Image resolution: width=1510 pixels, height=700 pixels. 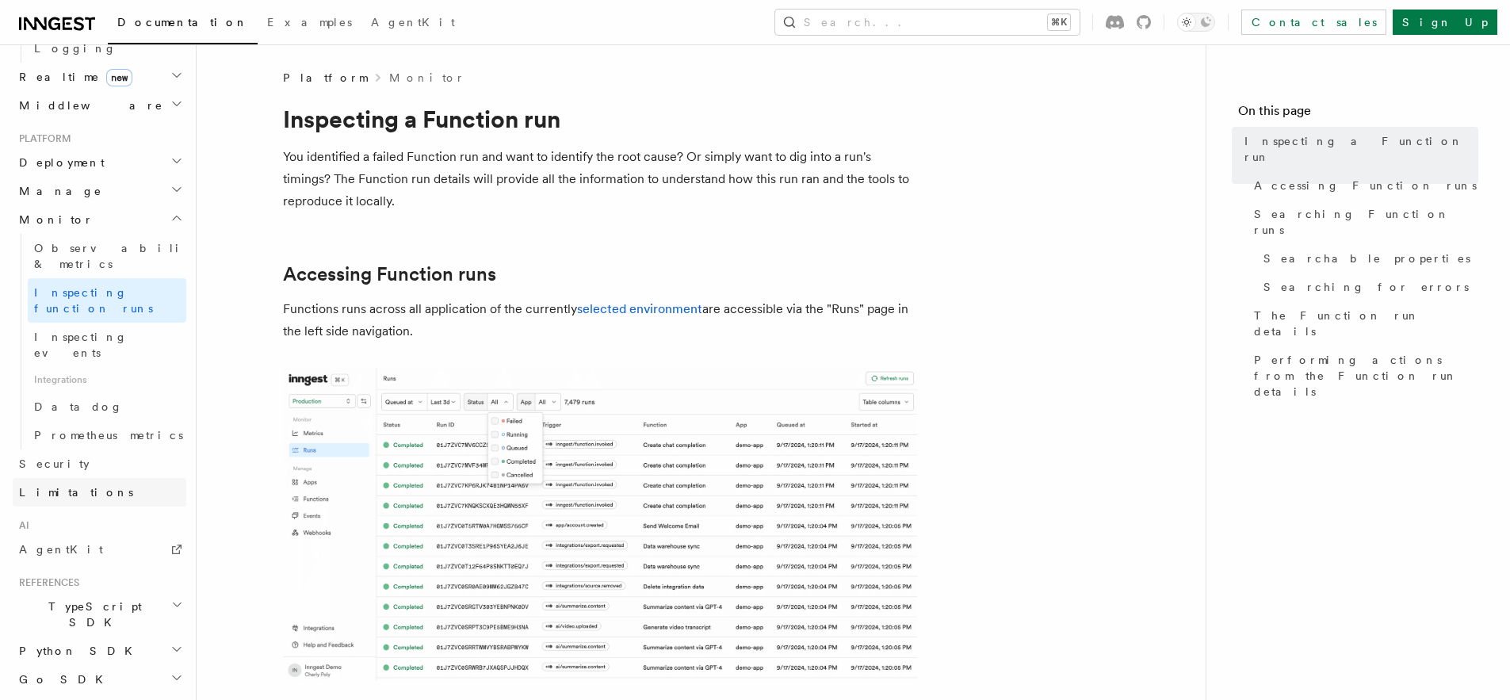 What do you see at coordinates (1363, 376) in the screenshot?
I see `a: Performing actions from the Function run details` at bounding box center [1363, 376].